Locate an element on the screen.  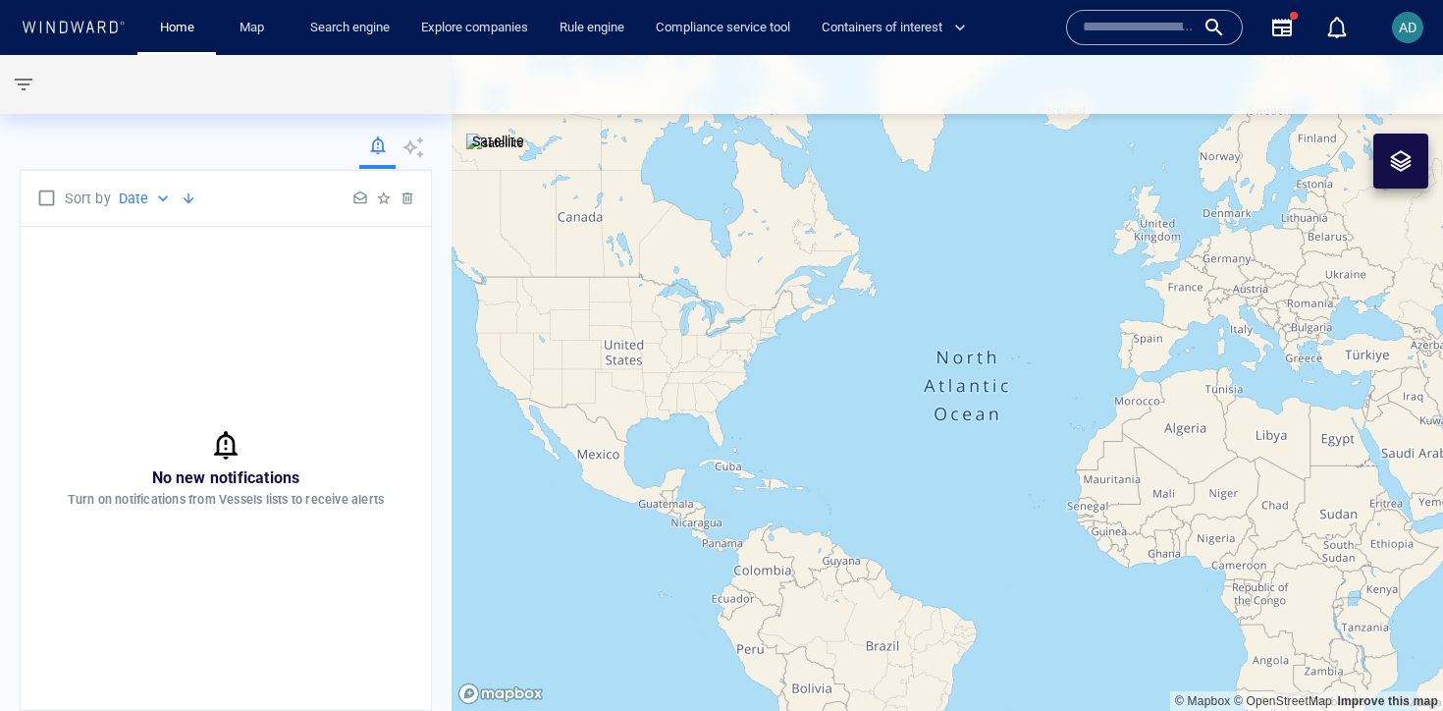
a: Map feedback is located at coordinates (1387, 701).